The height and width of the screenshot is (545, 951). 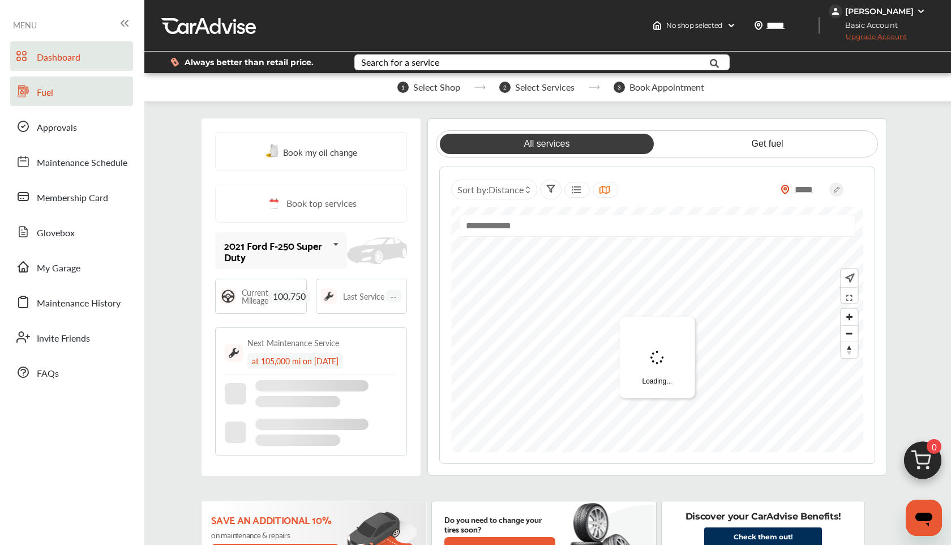 I want to click on span: Reset bearing to north, so click(x=849, y=350).